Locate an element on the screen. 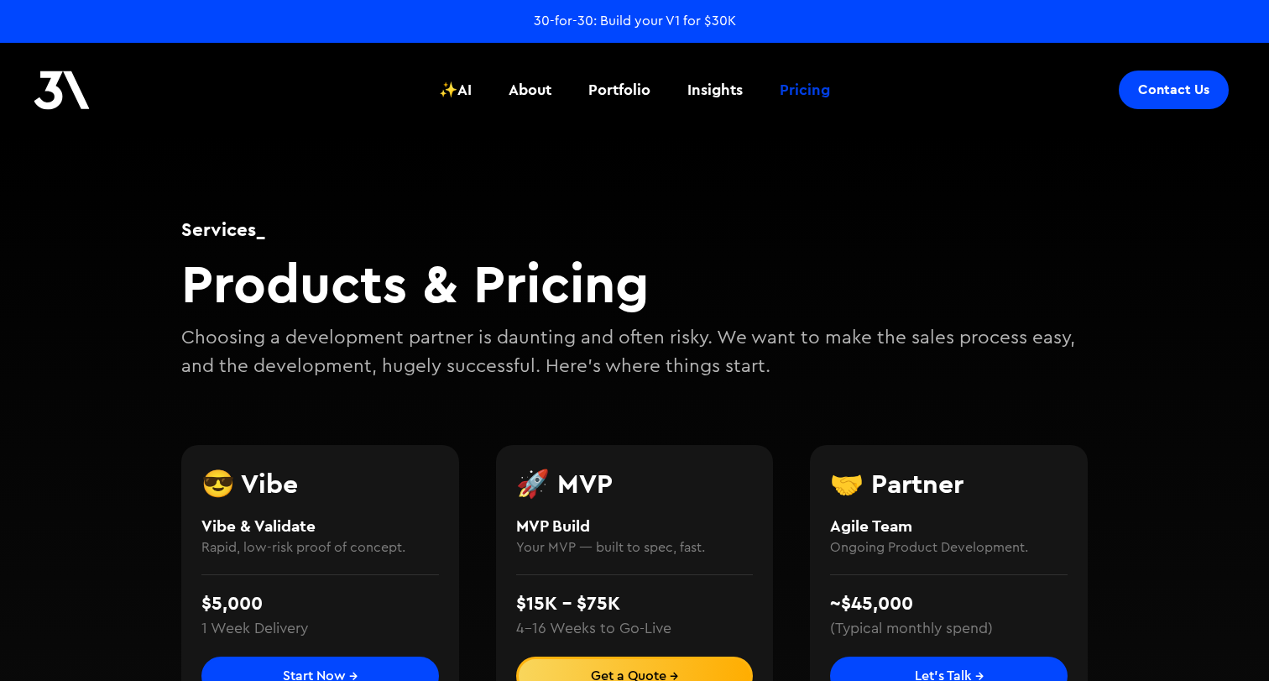 The image size is (1269, 681). h4: Vibe & Validate is located at coordinates (320, 525).